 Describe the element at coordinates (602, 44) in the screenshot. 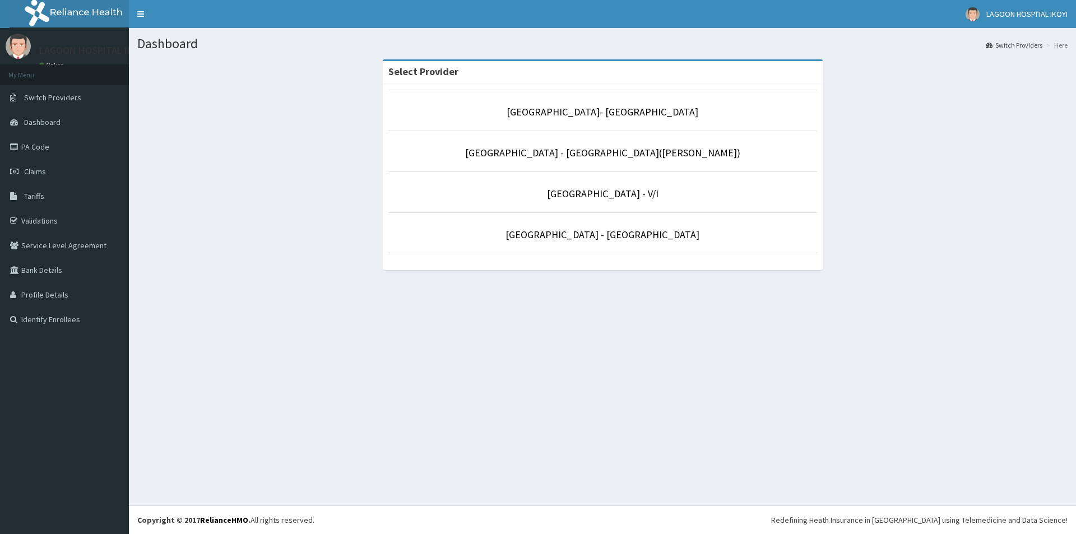

I see `h1: Dashboard` at that location.